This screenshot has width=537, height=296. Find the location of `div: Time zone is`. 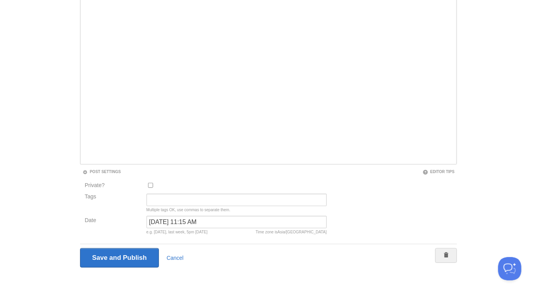

div: Time zone is is located at coordinates (291, 232).